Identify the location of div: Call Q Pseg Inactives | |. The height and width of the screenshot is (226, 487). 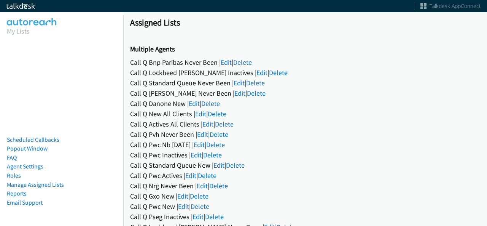
(305, 216).